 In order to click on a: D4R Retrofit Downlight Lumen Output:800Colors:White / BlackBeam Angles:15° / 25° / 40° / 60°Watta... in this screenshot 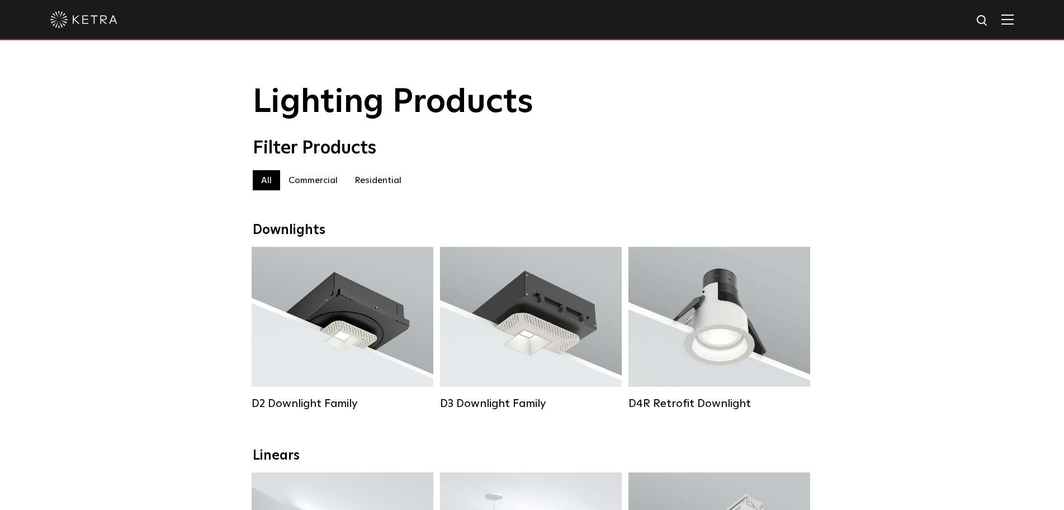, I will do `click(719, 328)`.